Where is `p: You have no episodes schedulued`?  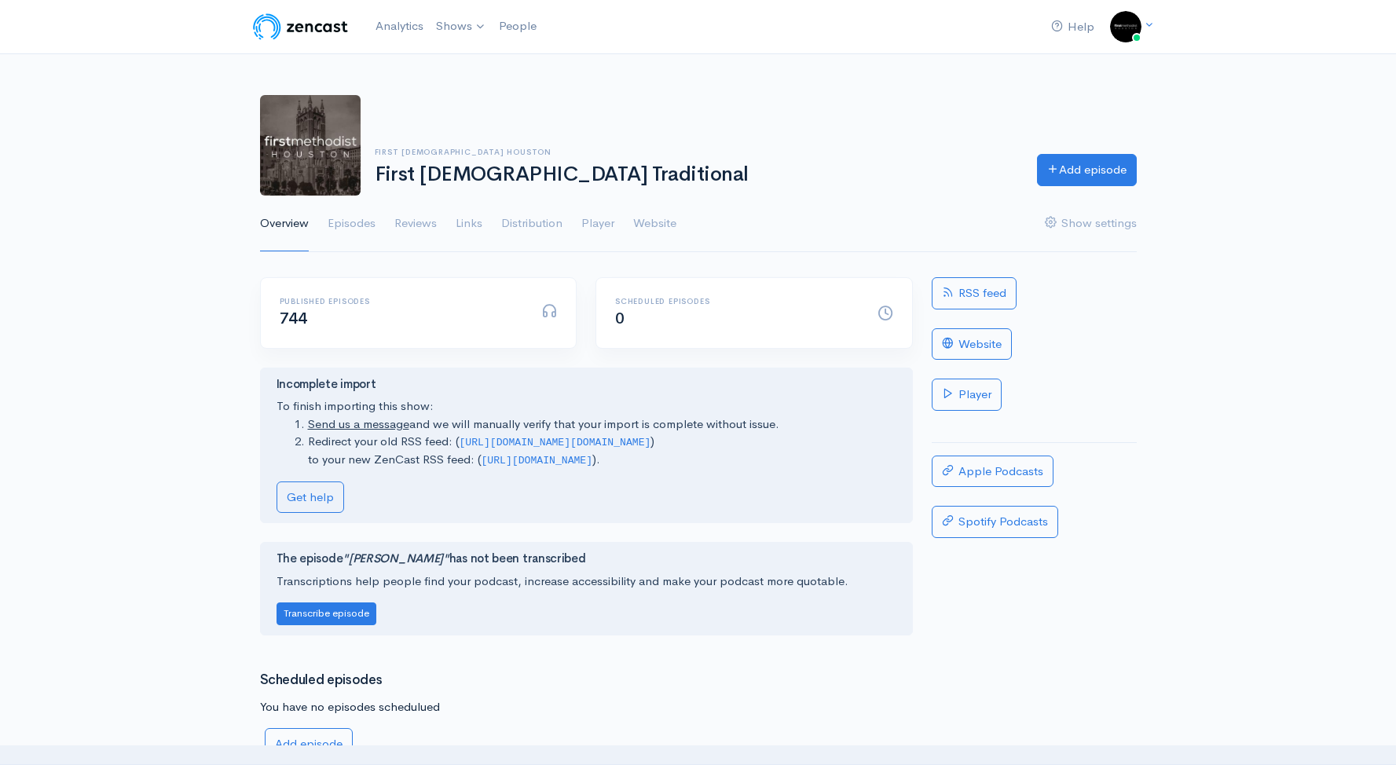
p: You have no episodes schedulued is located at coordinates (586, 707).